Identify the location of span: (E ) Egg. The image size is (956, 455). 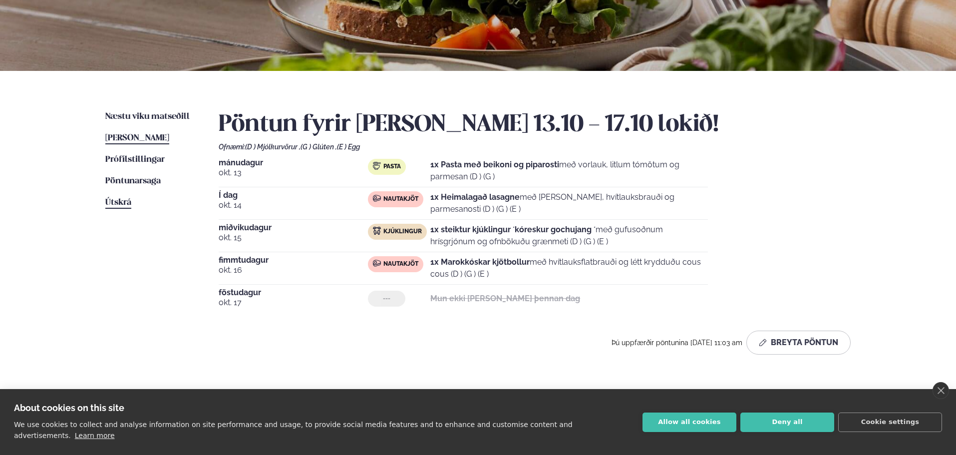
(348, 147).